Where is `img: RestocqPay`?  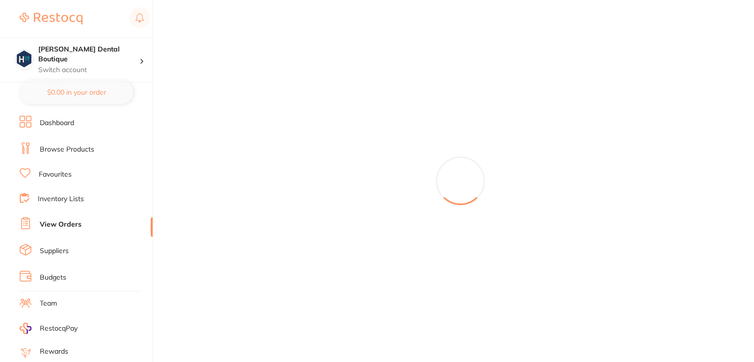
img: RestocqPay is located at coordinates (26, 328).